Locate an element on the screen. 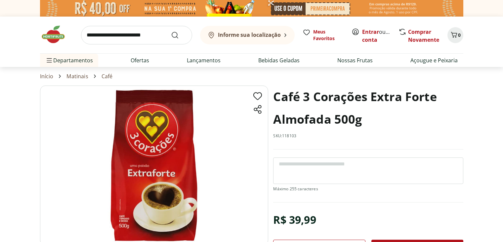 The height and width of the screenshot is (242, 503). a: Início is located at coordinates (47, 76).